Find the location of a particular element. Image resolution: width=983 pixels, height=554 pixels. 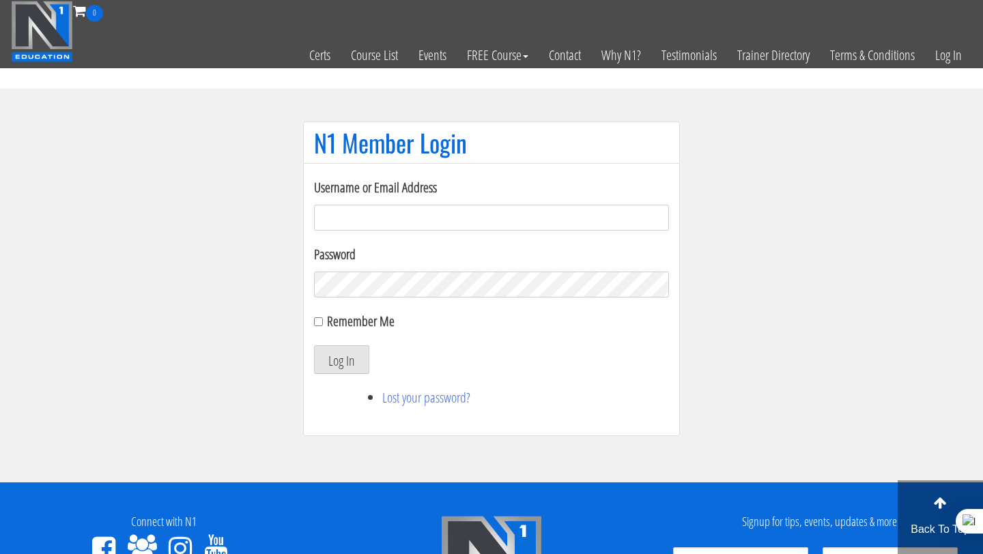

label: Remember Me is located at coordinates (361, 321).